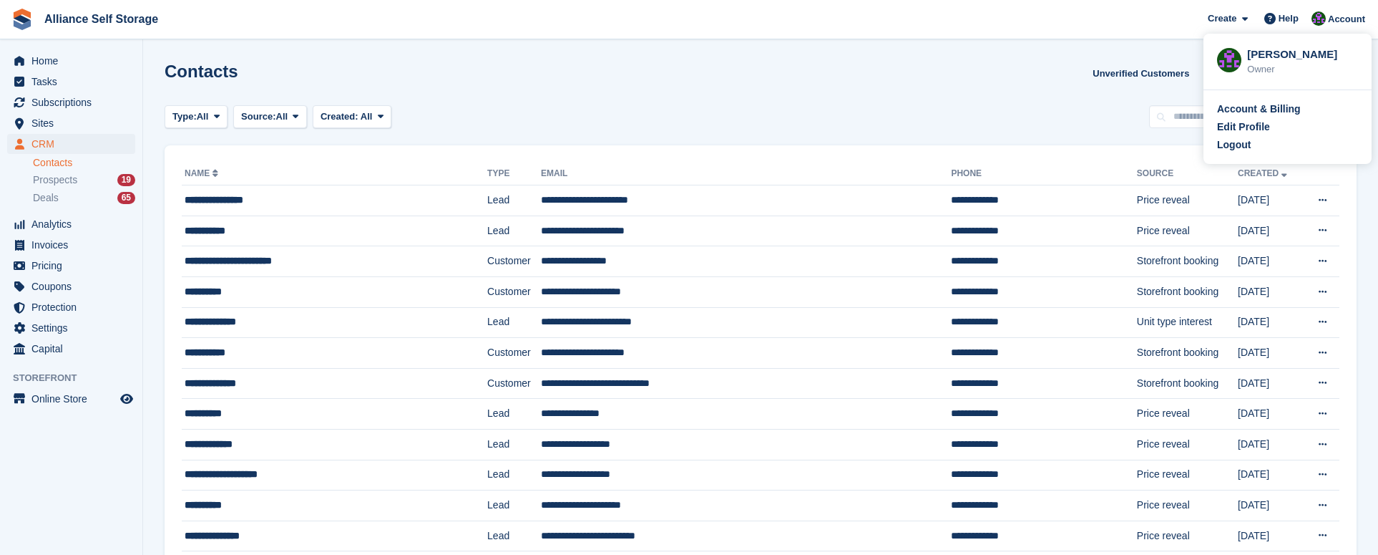  Describe the element at coordinates (258, 117) in the screenshot. I see `span: Source:` at that location.